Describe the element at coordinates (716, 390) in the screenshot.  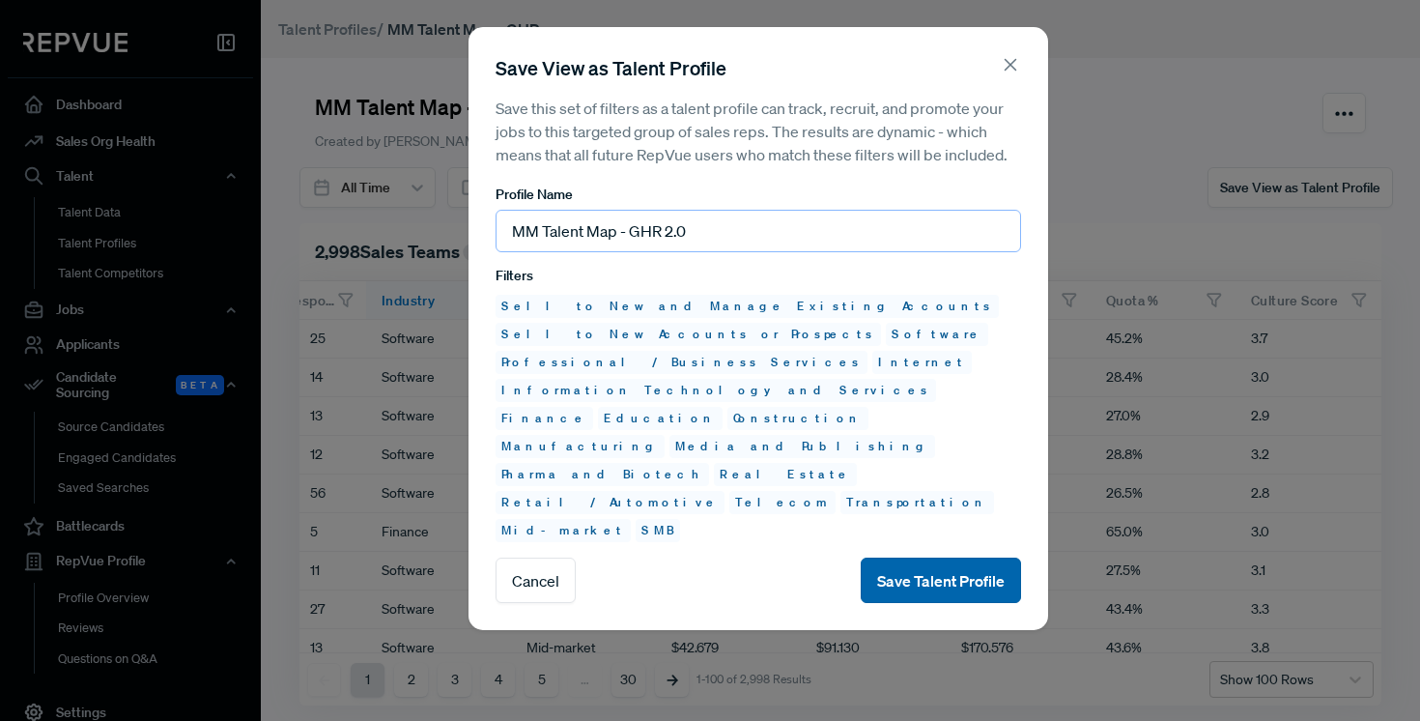
I see `div: Information Technology and Services` at that location.